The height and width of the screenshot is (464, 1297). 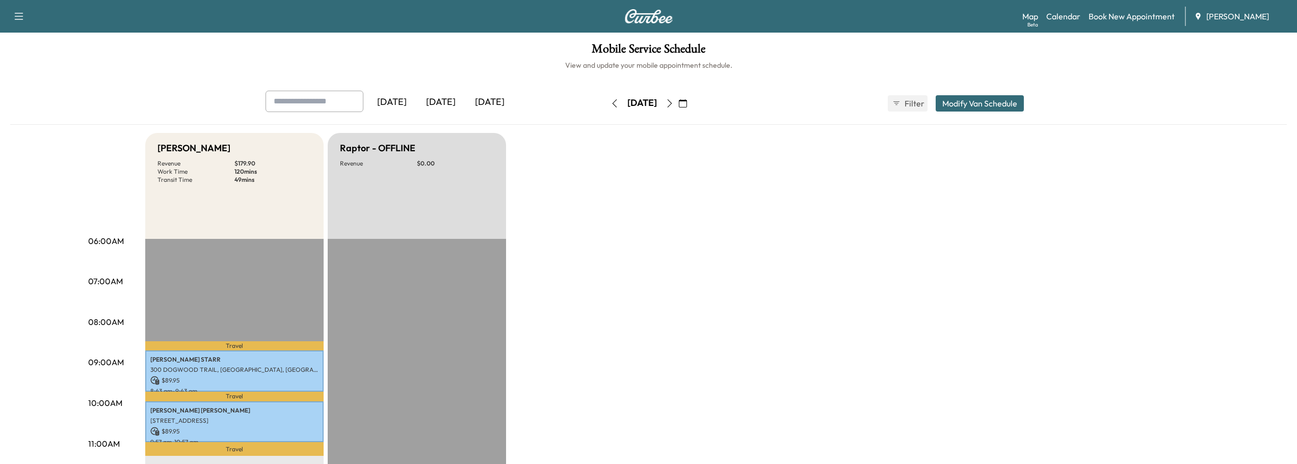 What do you see at coordinates (234, 442) in the screenshot?
I see `p: 9:57 am - 10:57 am` at bounding box center [234, 442].